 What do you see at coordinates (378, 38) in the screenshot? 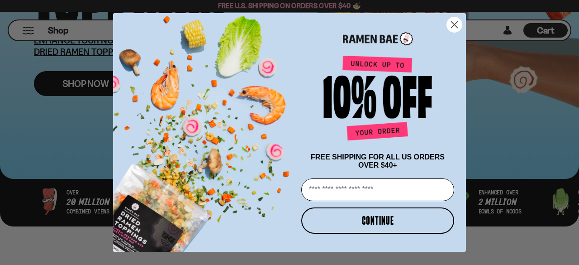
I see `img: Ramen Bae Logo` at bounding box center [378, 38].